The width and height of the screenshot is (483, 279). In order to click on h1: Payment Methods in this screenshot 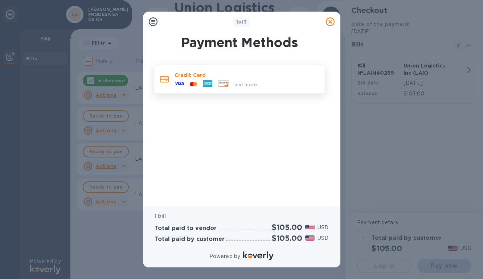, I will do `click(239, 42)`.